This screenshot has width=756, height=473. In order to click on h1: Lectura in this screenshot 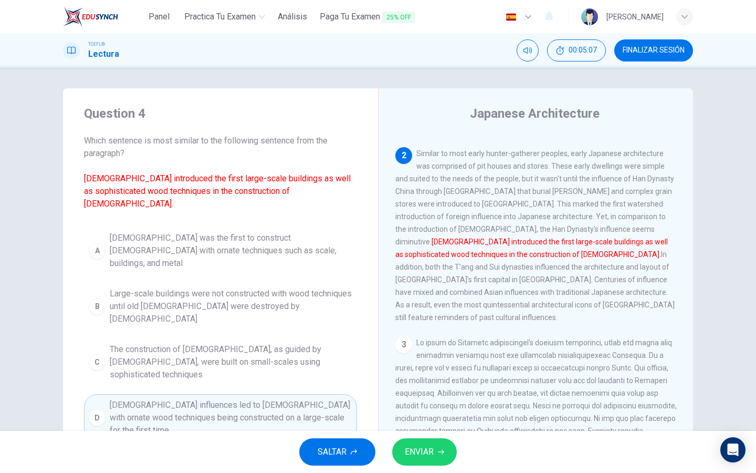, I will do `click(103, 54)`.